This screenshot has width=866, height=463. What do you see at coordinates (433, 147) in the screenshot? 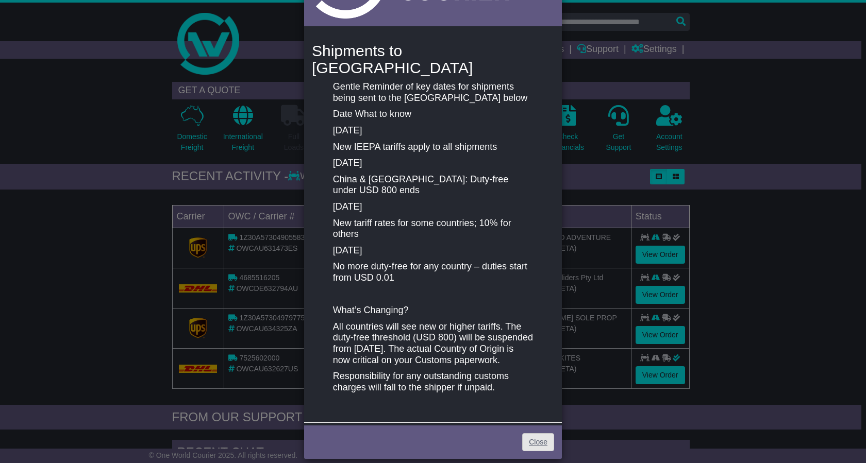
I see `p: New IEEPA tariffs apply to all shipments` at bounding box center [433, 147].